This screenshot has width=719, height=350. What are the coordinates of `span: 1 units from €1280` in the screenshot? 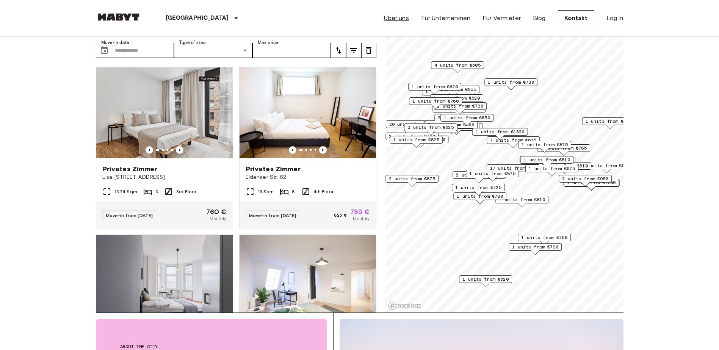 It's located at (591, 183).